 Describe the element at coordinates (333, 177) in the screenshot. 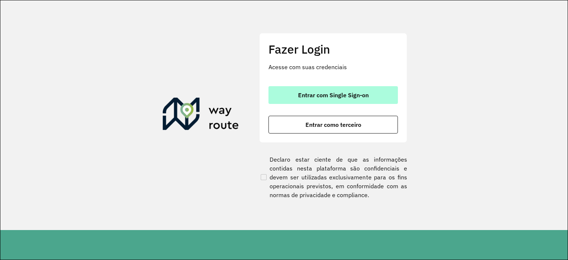

I see `label: Declaro estar ciente de que as informações contidas nesta plataforma são confidenciais e devem se...` at that location.